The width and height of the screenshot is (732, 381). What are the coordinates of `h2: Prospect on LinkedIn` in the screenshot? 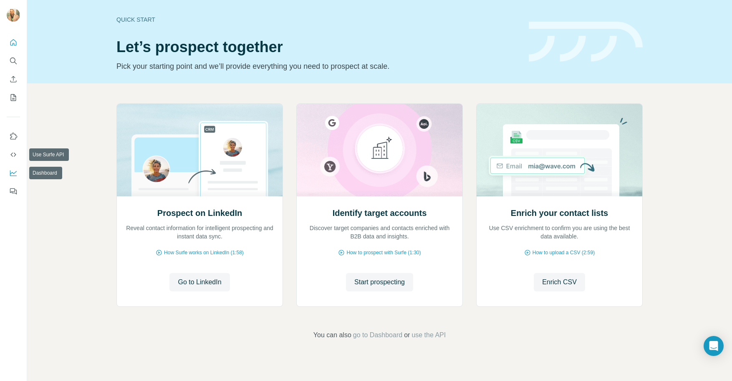 It's located at (199, 213).